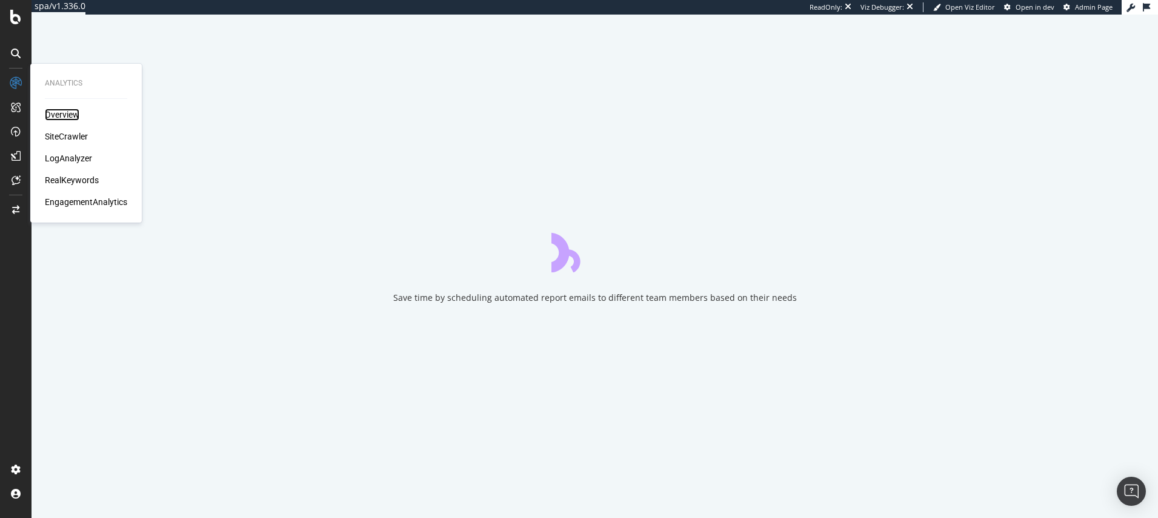 This screenshot has height=518, width=1158. Describe the element at coordinates (1035, 7) in the screenshot. I see `span: Open in dev` at that location.